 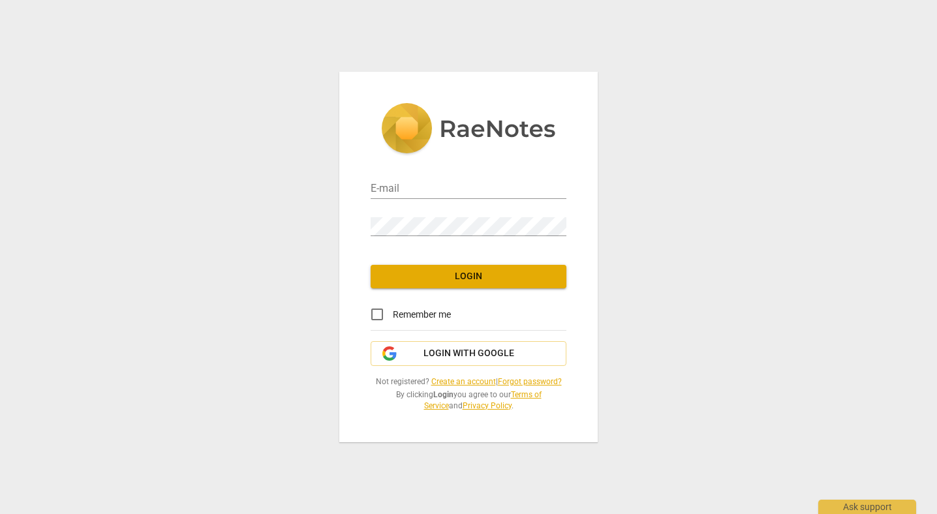 What do you see at coordinates (867, 507) in the screenshot?
I see `div: Ask support` at bounding box center [867, 507].